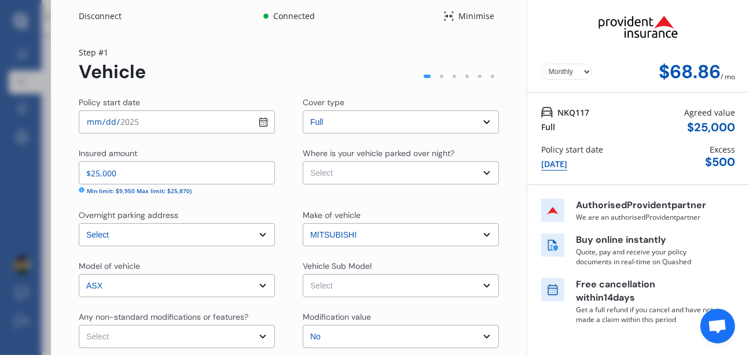 This screenshot has height=355, width=749. Describe the element at coordinates (689, 72) in the screenshot. I see `div: $68.86` at that location.